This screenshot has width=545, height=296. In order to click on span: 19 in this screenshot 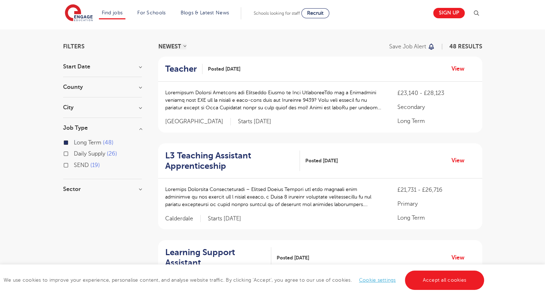, I will do `click(95, 165)`.